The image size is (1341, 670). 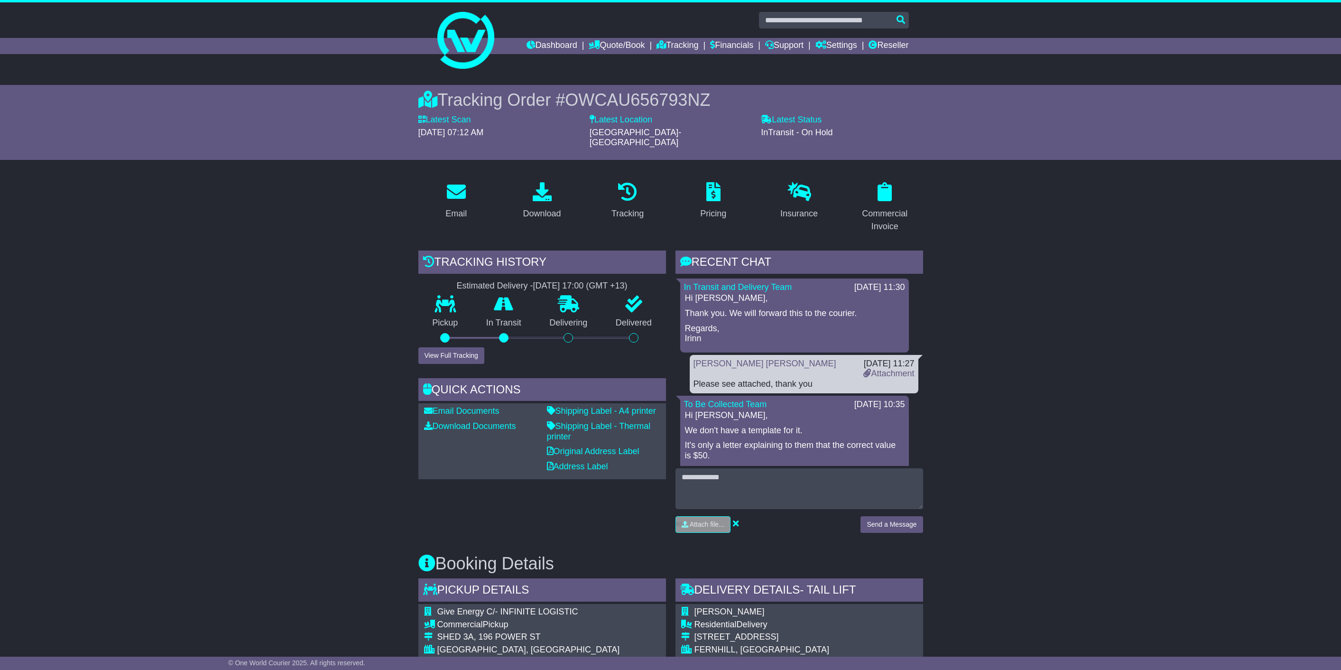 I want to click on a: Quote/Book, so click(x=617, y=46).